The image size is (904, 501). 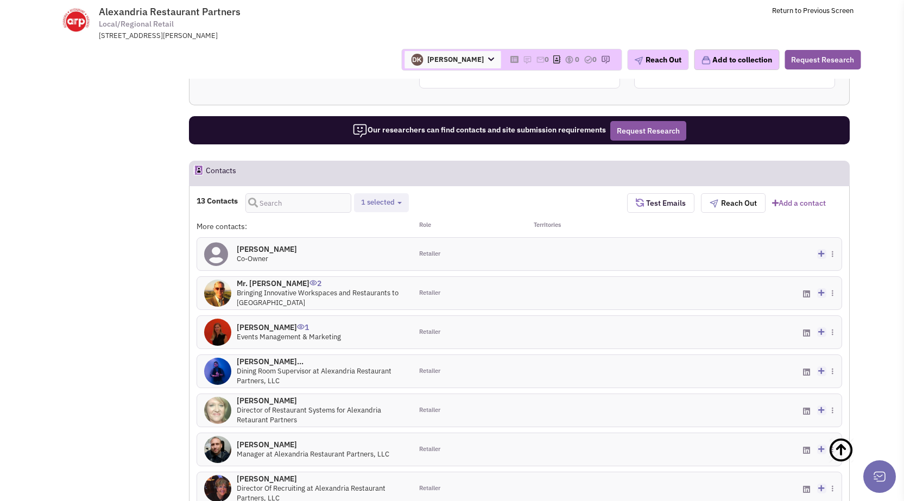 What do you see at coordinates (527, 60) in the screenshot?
I see `img: icon-note.png` at bounding box center [527, 60].